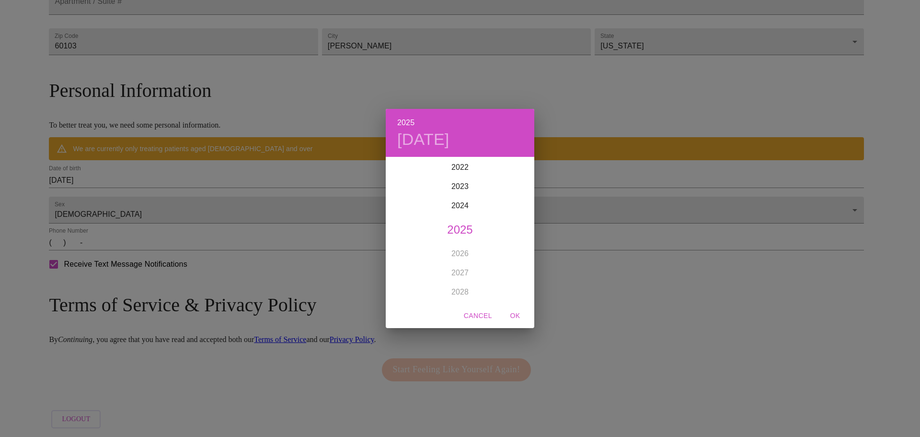  Describe the element at coordinates (406, 123) in the screenshot. I see `button: 2025` at that location.